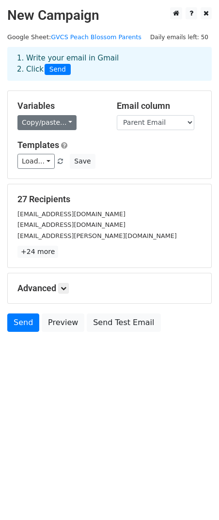 The height and width of the screenshot is (520, 219). What do you see at coordinates (194, 497) in the screenshot?
I see `div: Chat Widget` at bounding box center [194, 497].